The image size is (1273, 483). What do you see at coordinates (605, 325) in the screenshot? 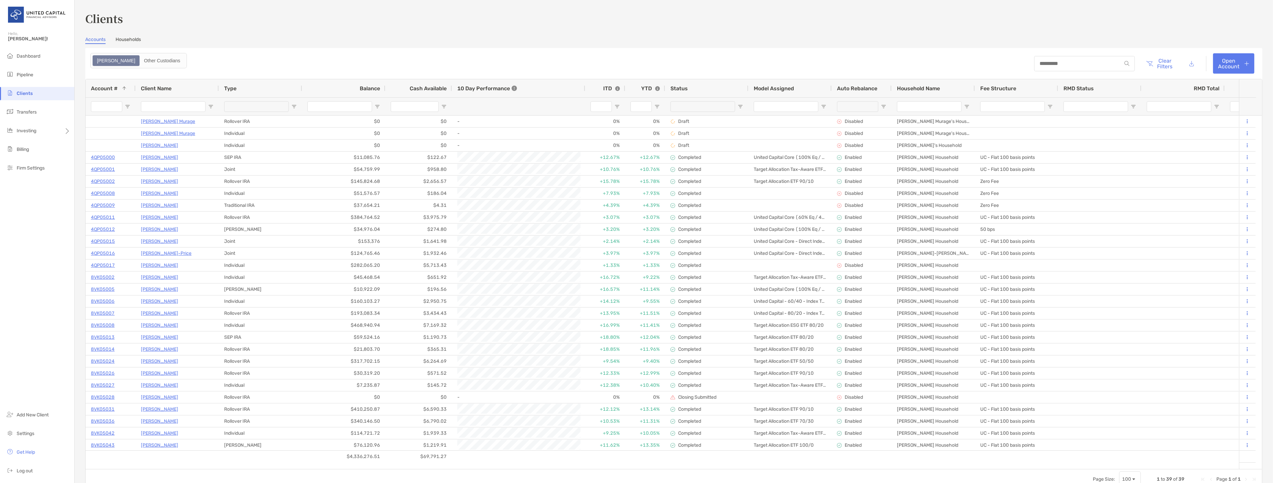
I see `div: +16.99%` at bounding box center [605, 325].